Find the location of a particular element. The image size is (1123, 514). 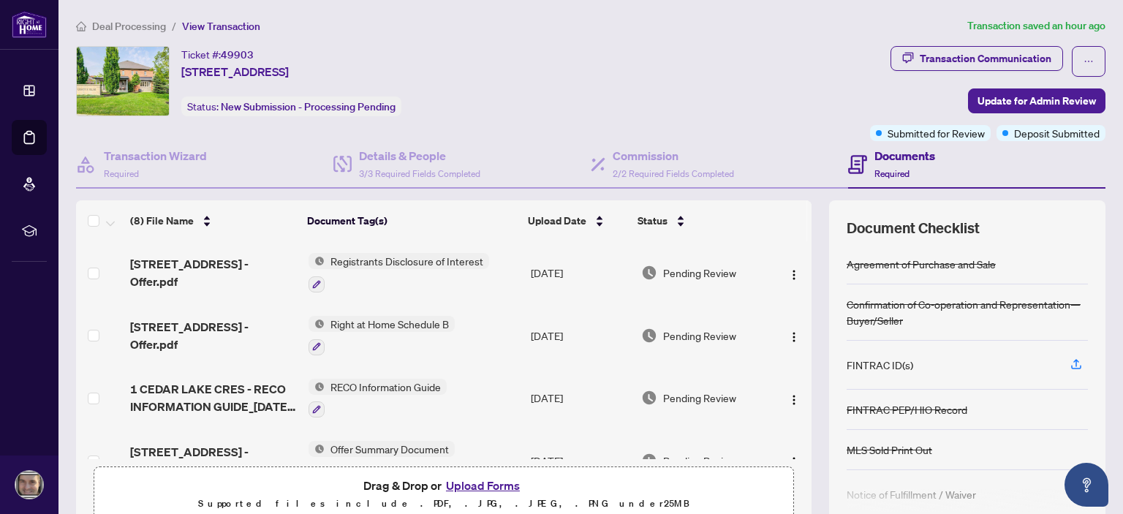

h4: Transaction Wizard is located at coordinates (155, 156).